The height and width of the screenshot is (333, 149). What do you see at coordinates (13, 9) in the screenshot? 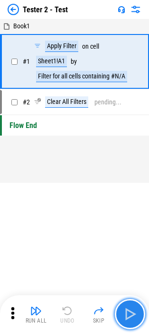
I see `img: Back` at bounding box center [13, 9].